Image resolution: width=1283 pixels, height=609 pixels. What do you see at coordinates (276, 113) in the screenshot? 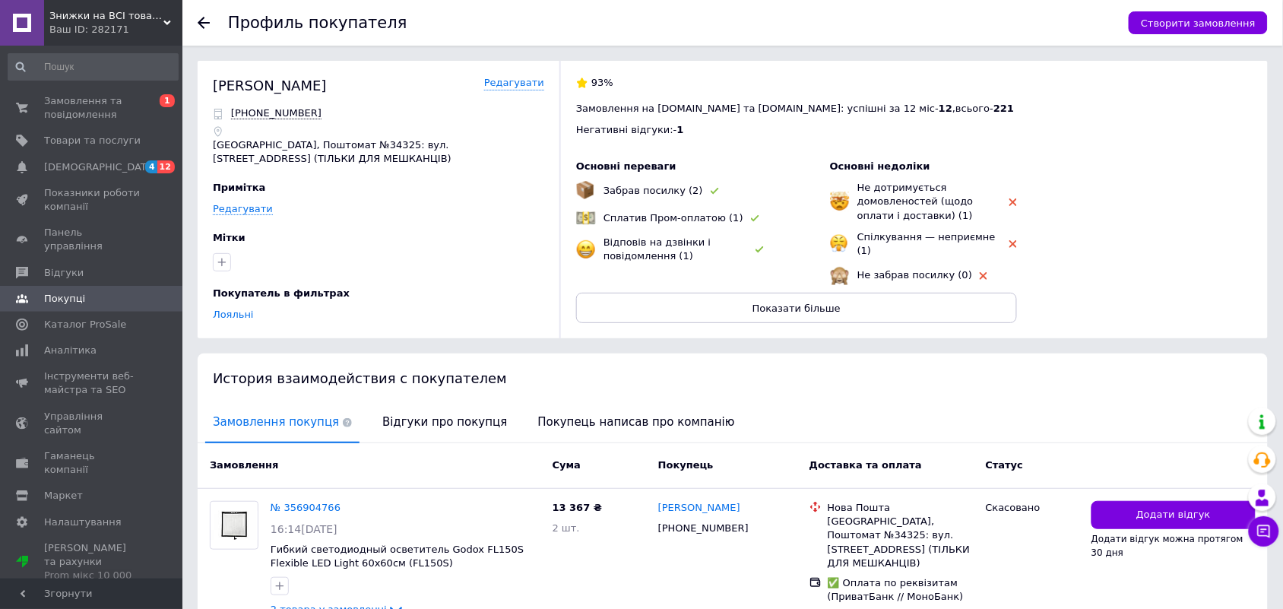
I see `span: Відправити SMS` at bounding box center [276, 113].